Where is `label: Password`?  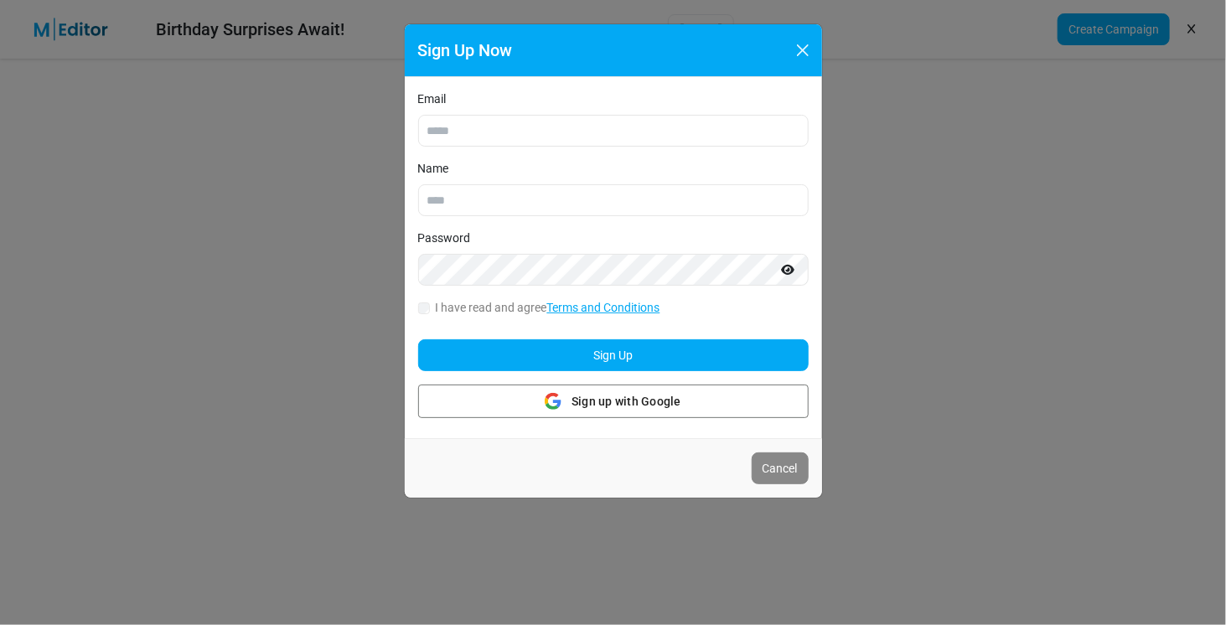 label: Password is located at coordinates (444, 238).